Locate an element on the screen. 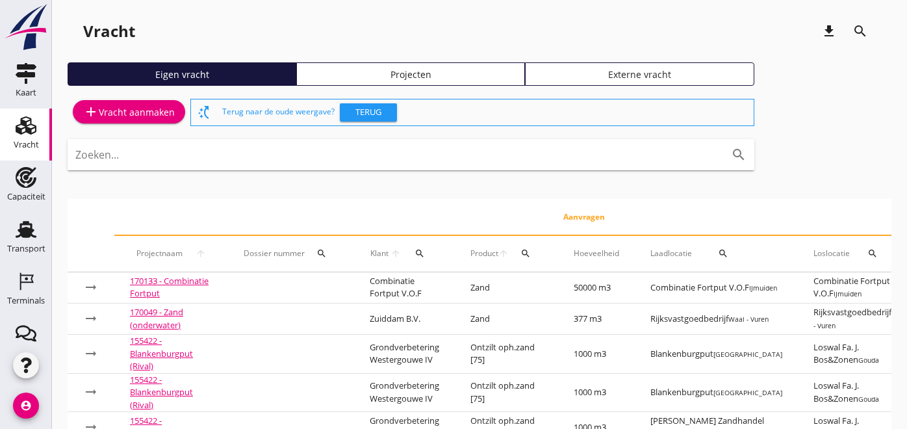 Image resolution: width=907 pixels, height=429 pixels. div: Terminals is located at coordinates (26, 300).